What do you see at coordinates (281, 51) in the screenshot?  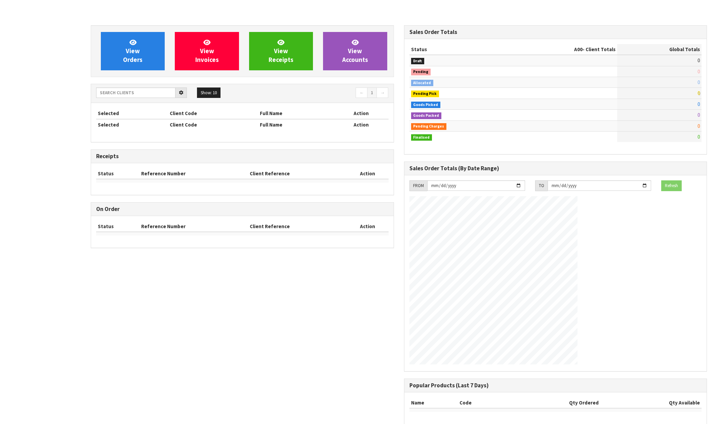 I see `span: View Receipts` at bounding box center [281, 51].